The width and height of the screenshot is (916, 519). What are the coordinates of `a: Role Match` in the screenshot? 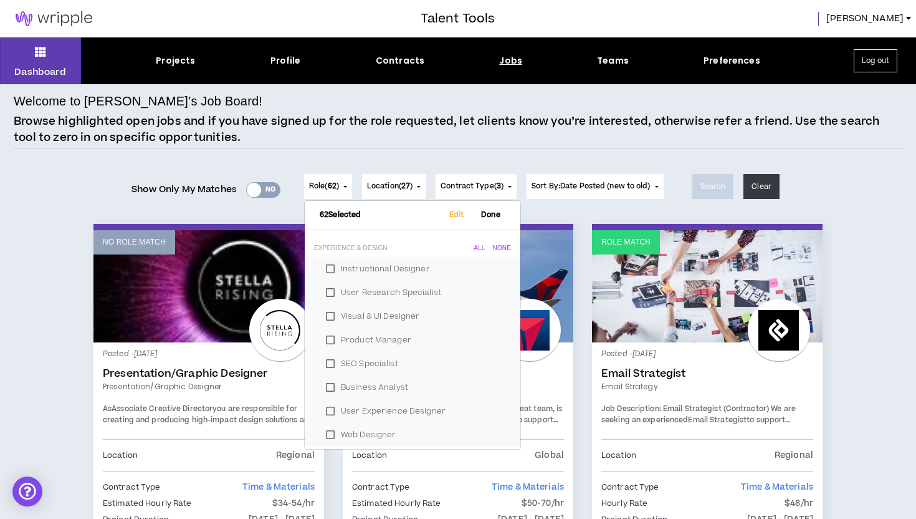 It's located at (707, 286).